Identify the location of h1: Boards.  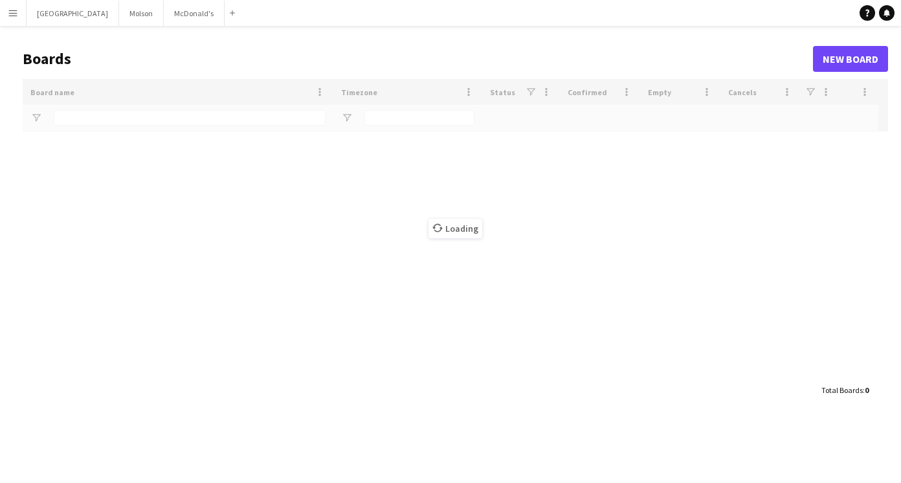
(417, 59).